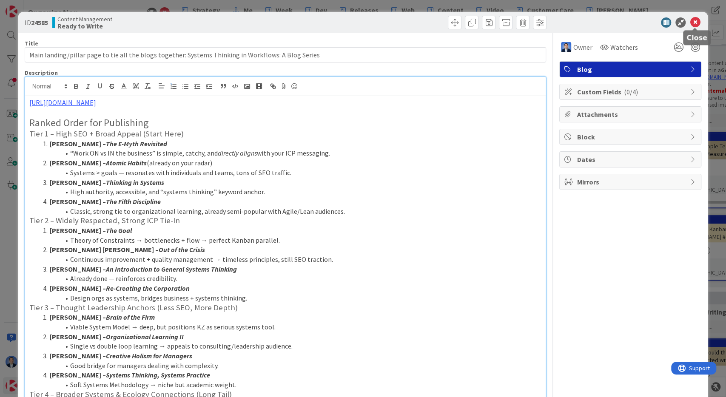 The width and height of the screenshot is (726, 397). What do you see at coordinates (631, 114) in the screenshot?
I see `span: Attachments` at bounding box center [631, 114].